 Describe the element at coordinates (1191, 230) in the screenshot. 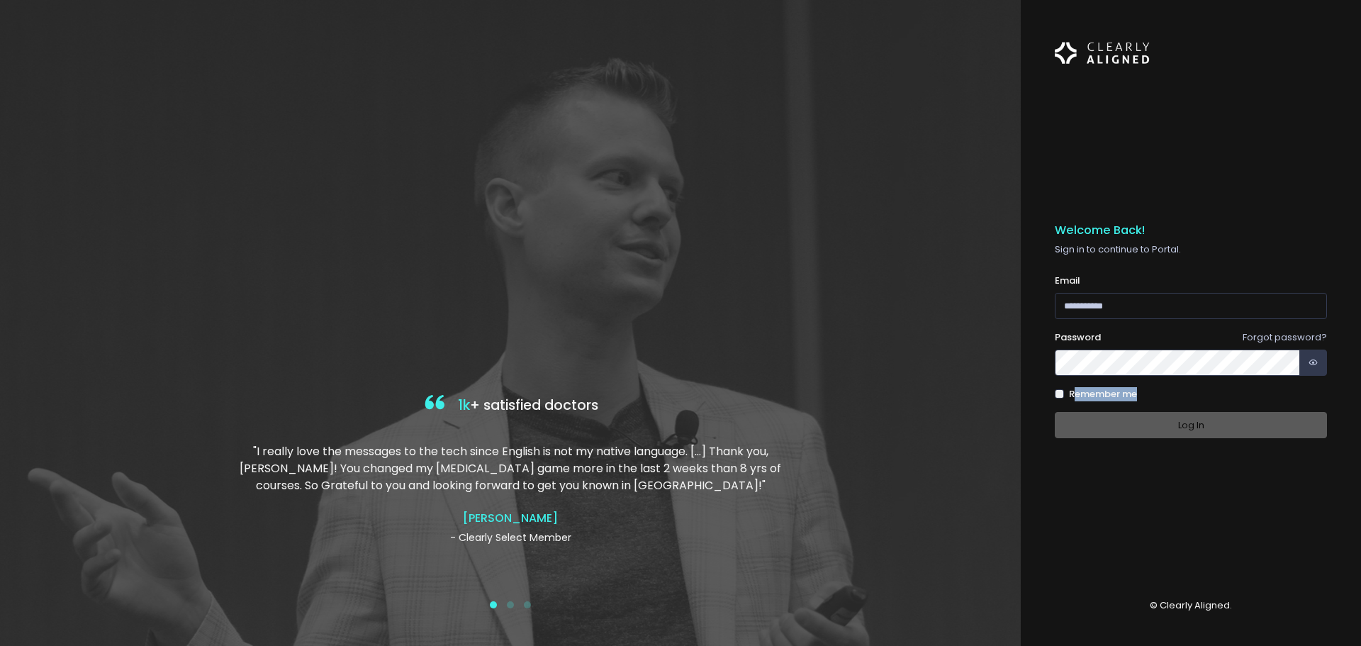

I see `h5: Welcome Back!` at that location.